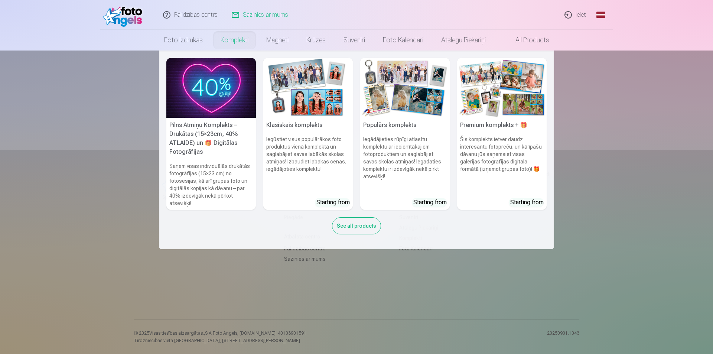 This screenshot has height=354, width=713. Describe the element at coordinates (308, 88) in the screenshot. I see `img: Klasiskais komplekts` at that location.